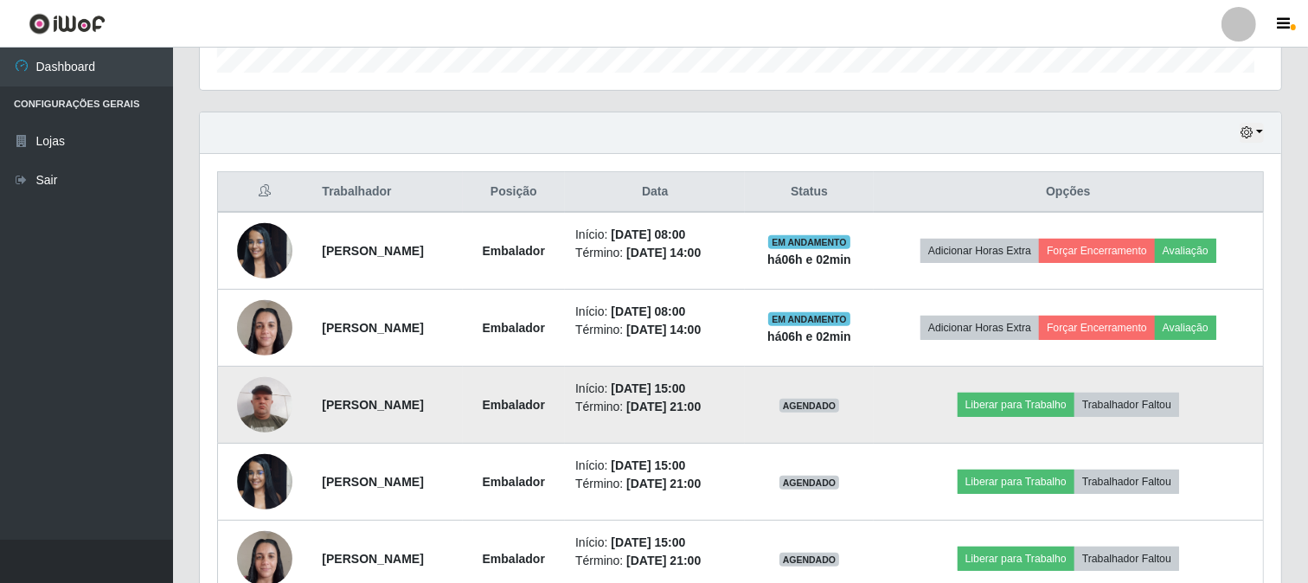 The height and width of the screenshot is (583, 1308). Describe the element at coordinates (655, 192) in the screenshot. I see `th: Data` at that location.